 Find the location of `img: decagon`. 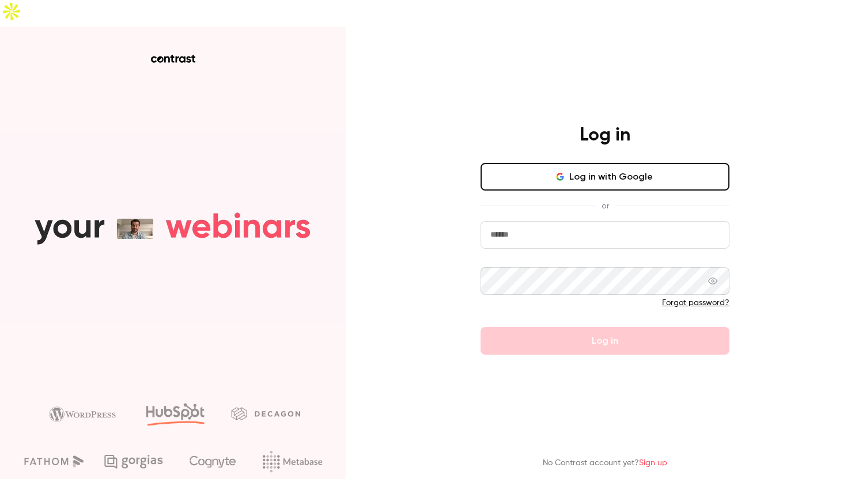

img: decagon is located at coordinates (266, 414).